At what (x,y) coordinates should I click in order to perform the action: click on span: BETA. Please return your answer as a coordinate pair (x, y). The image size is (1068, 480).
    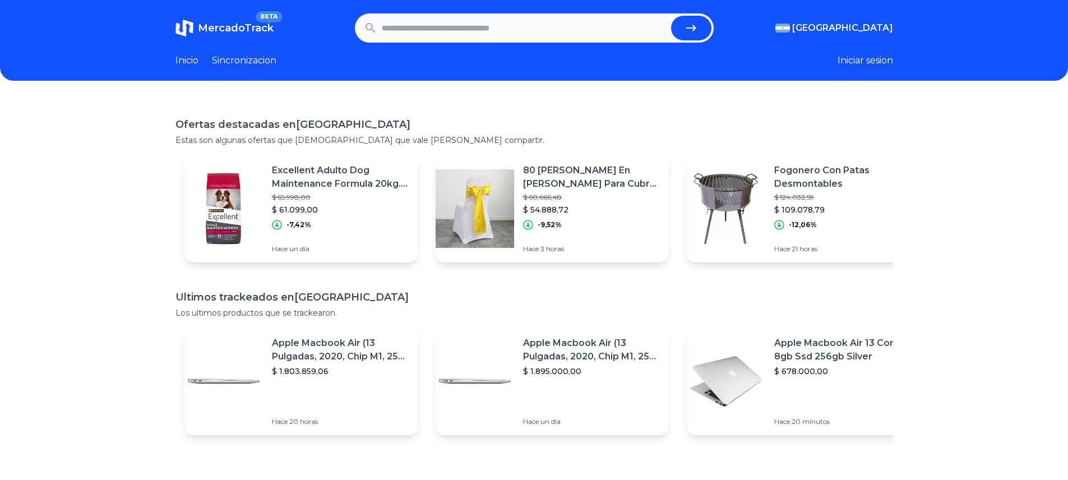
    Looking at the image, I should click on (269, 17).